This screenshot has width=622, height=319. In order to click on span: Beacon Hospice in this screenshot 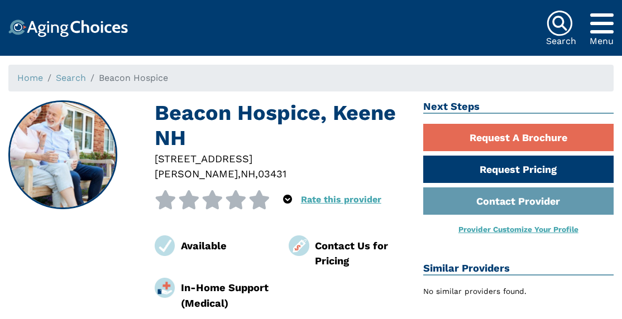, I will do `click(133, 78)`.